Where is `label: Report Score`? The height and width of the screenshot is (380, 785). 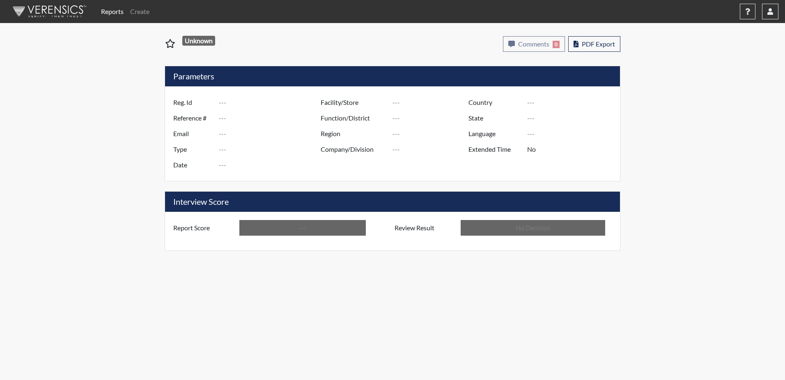 label: Report Score is located at coordinates (203, 228).